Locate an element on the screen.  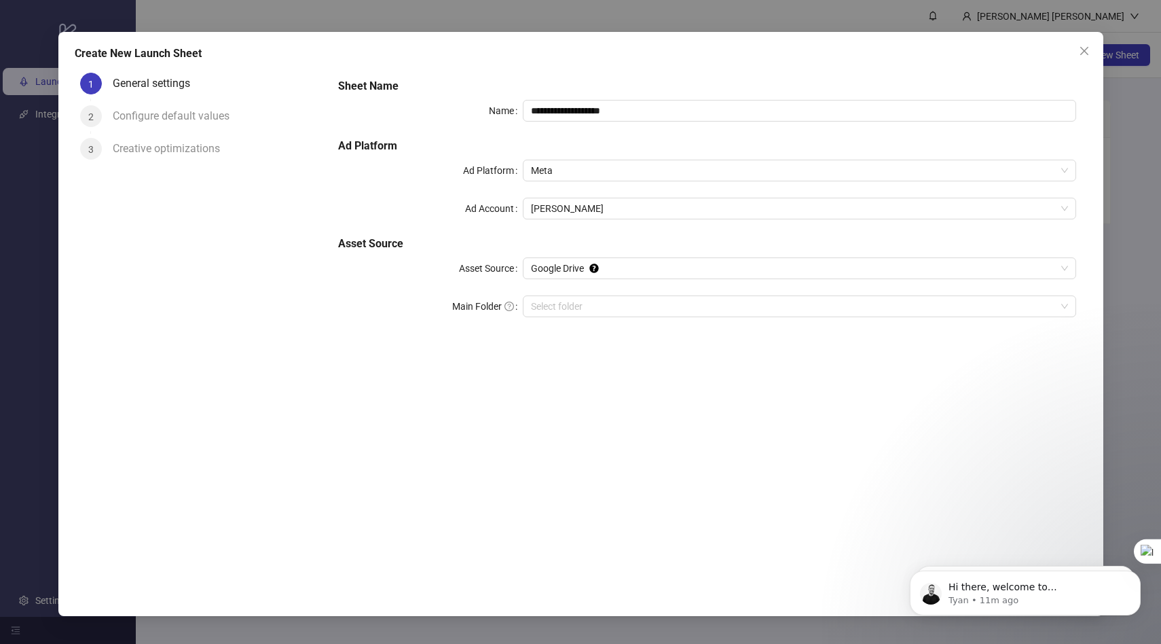
h5: Sheet Name is located at coordinates (707, 86).